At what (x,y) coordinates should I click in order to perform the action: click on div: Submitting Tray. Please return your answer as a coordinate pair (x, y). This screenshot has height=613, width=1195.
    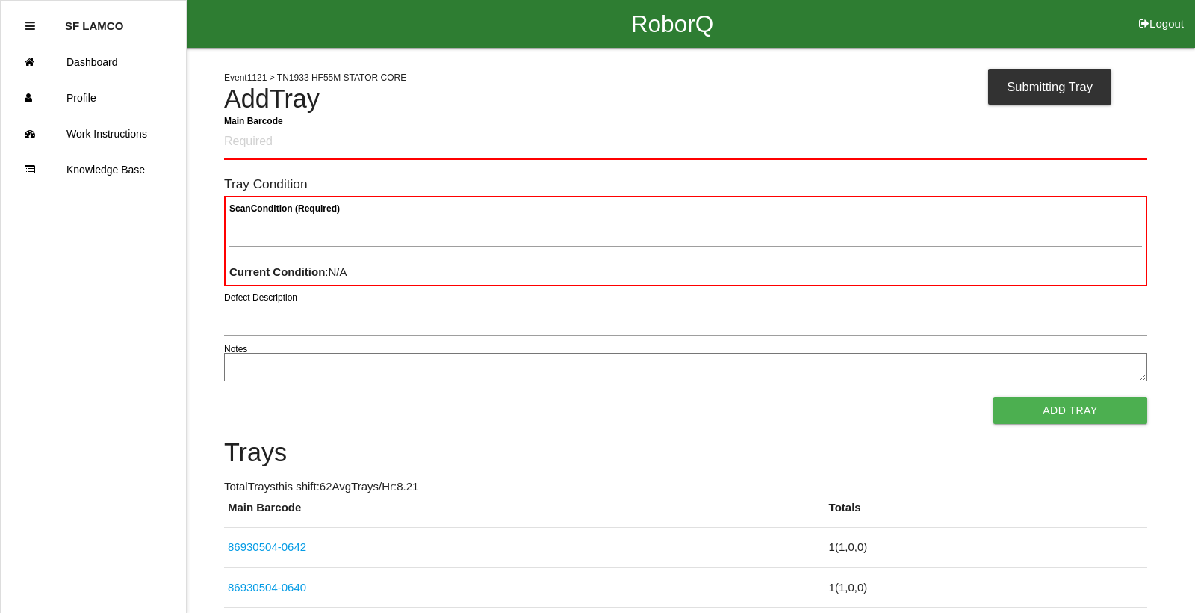
    Looking at the image, I should click on (1050, 87).